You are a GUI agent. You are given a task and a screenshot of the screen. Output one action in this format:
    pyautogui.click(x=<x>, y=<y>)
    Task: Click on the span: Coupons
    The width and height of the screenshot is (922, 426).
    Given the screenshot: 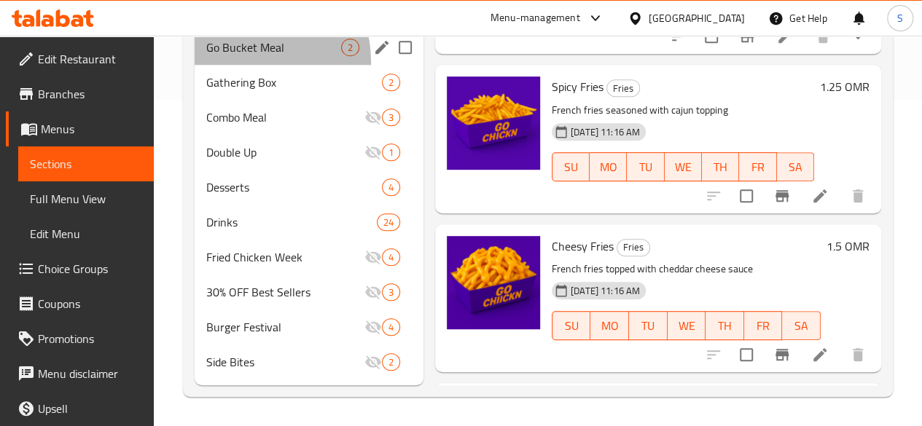 What is the action you would take?
    pyautogui.click(x=90, y=304)
    